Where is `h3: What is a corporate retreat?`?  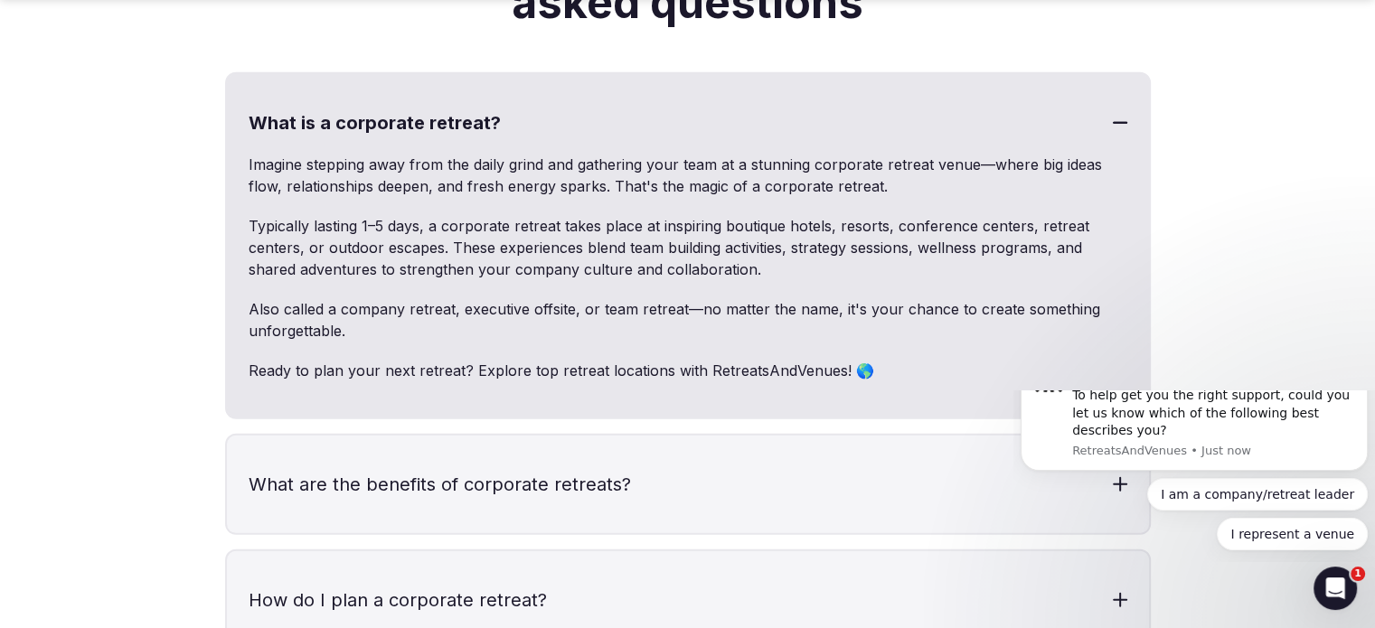
h3: What is a corporate retreat? is located at coordinates (688, 123).